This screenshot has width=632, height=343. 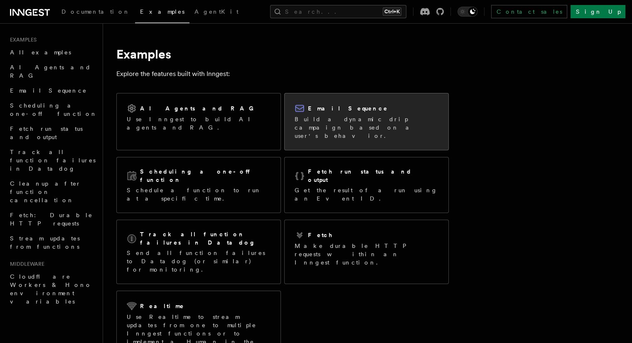 What do you see at coordinates (205, 239) in the screenshot?
I see `h2: Track all function failures in Datadog` at bounding box center [205, 239].